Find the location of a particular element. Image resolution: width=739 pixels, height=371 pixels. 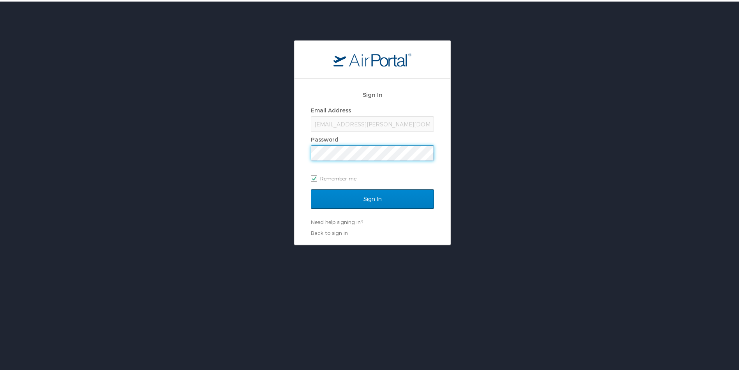

a: Back to sign in is located at coordinates (329, 232).